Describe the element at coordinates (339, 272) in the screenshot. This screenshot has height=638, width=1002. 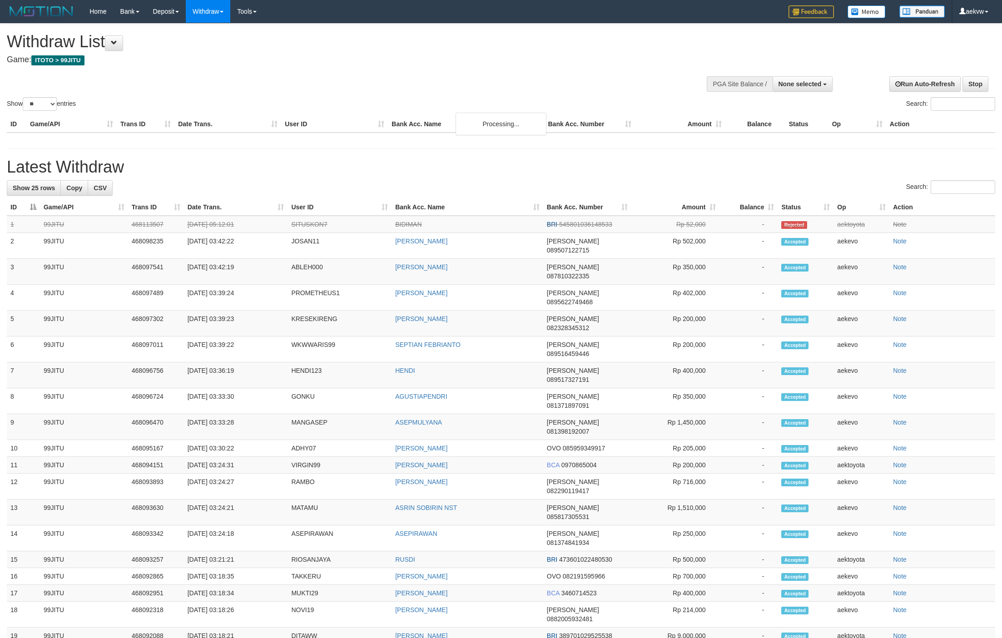
I see `td: ABLEH000` at that location.